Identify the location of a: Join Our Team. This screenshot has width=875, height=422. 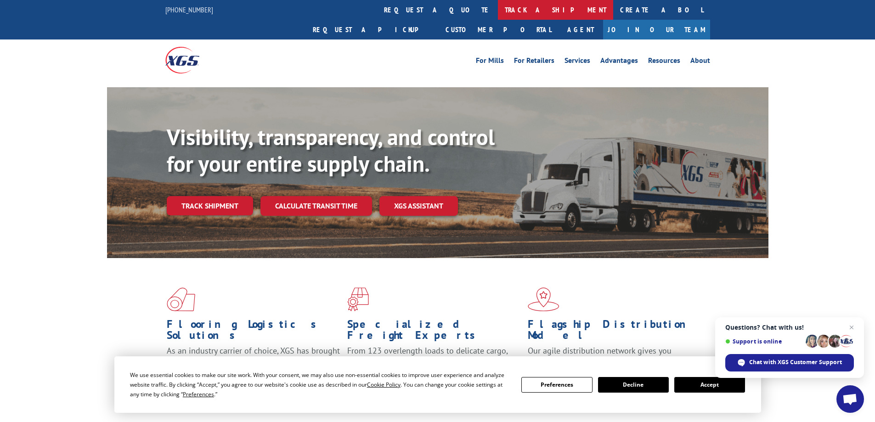
(657, 29).